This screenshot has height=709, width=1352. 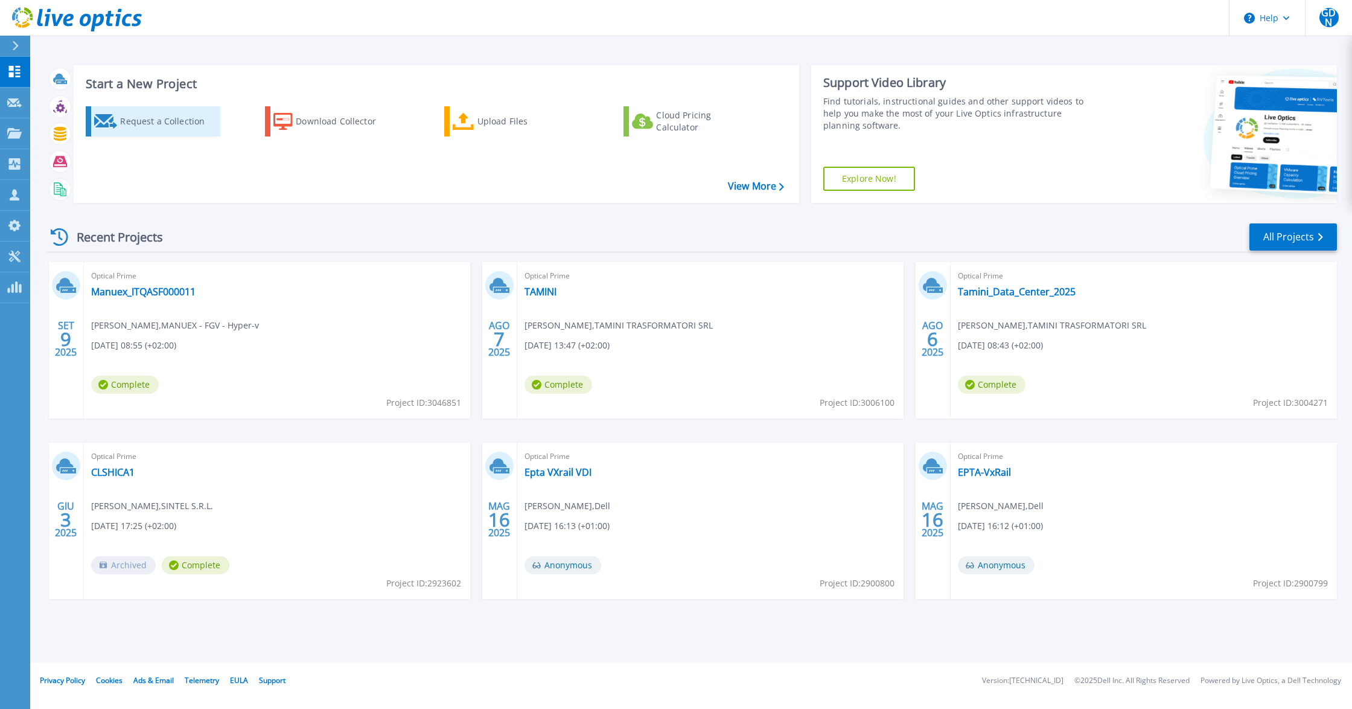 I want to click on span: Project ID: 3004271, so click(x=1291, y=403).